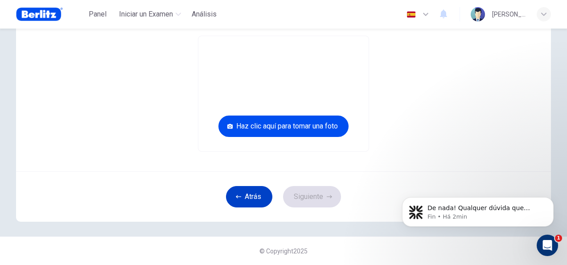 The width and height of the screenshot is (567, 265). What do you see at coordinates (146, 14) in the screenshot?
I see `span: Iniciar un Examen` at bounding box center [146, 14].